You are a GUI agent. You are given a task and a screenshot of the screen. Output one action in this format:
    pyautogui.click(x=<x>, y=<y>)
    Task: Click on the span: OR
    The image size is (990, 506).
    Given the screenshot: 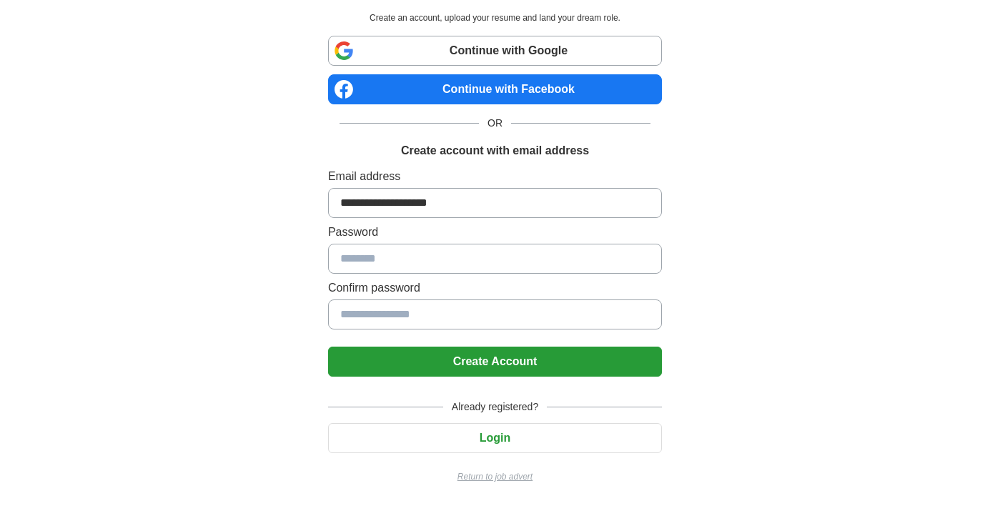 What is the action you would take?
    pyautogui.click(x=495, y=123)
    